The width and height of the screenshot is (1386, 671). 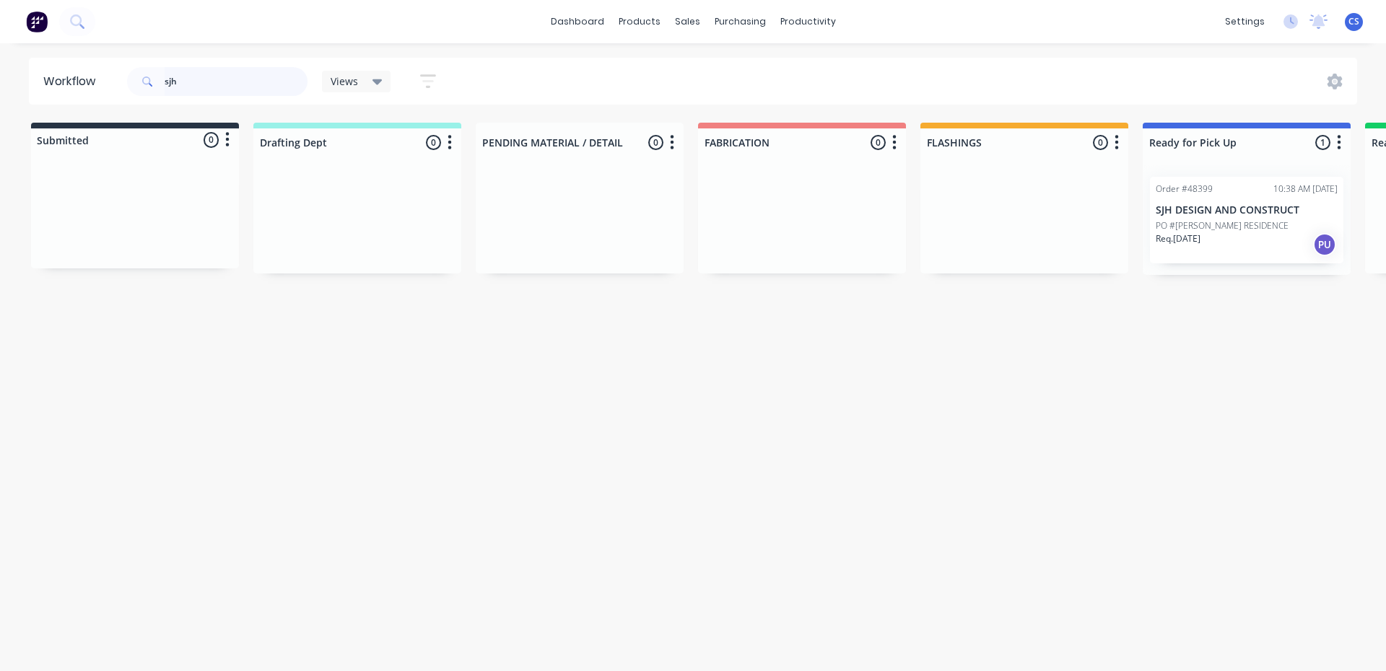 I want to click on div: productivity, so click(x=808, y=22).